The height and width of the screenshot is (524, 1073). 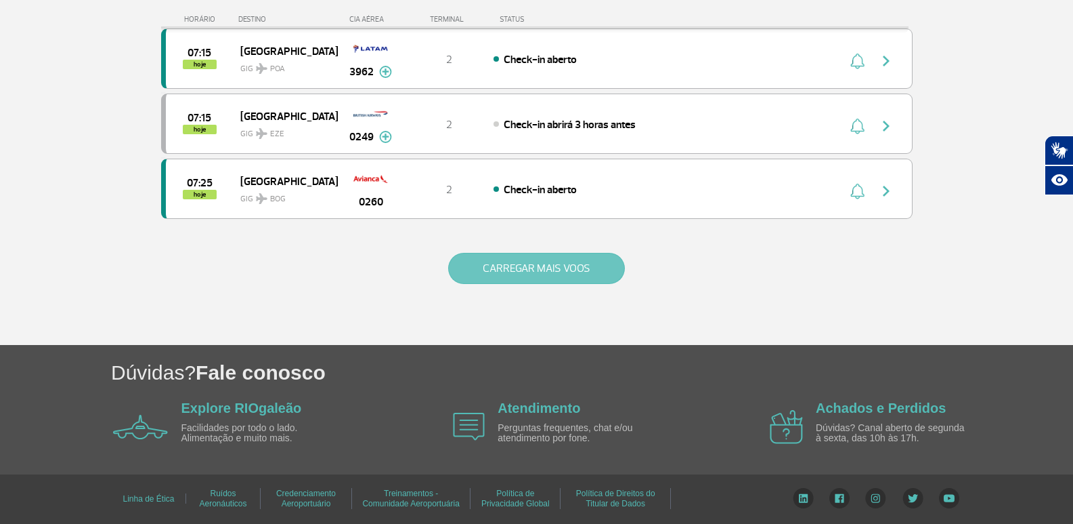 I want to click on a: Política de Direitos do Titular de Dados, so click(x=616, y=498).